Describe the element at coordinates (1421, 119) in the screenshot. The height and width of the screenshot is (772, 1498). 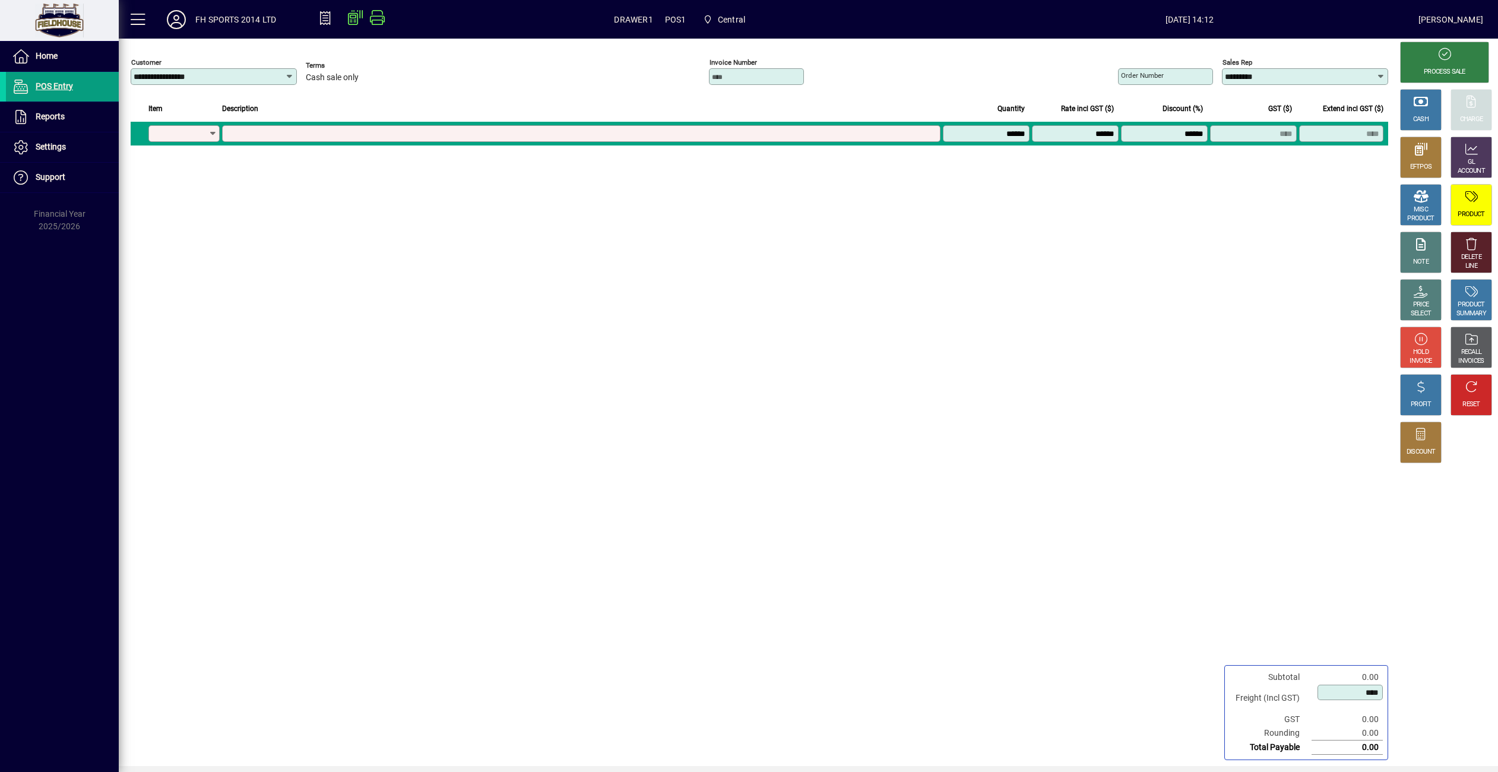
I see `div: CASH` at that location.